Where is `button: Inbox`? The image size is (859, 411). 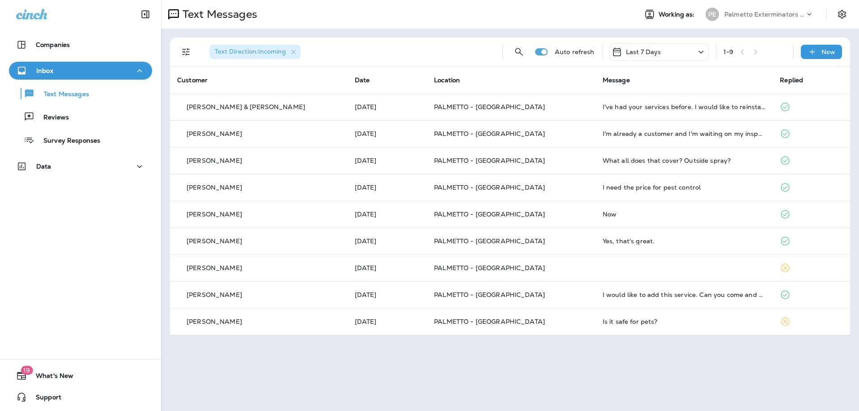 button: Inbox is located at coordinates (81, 71).